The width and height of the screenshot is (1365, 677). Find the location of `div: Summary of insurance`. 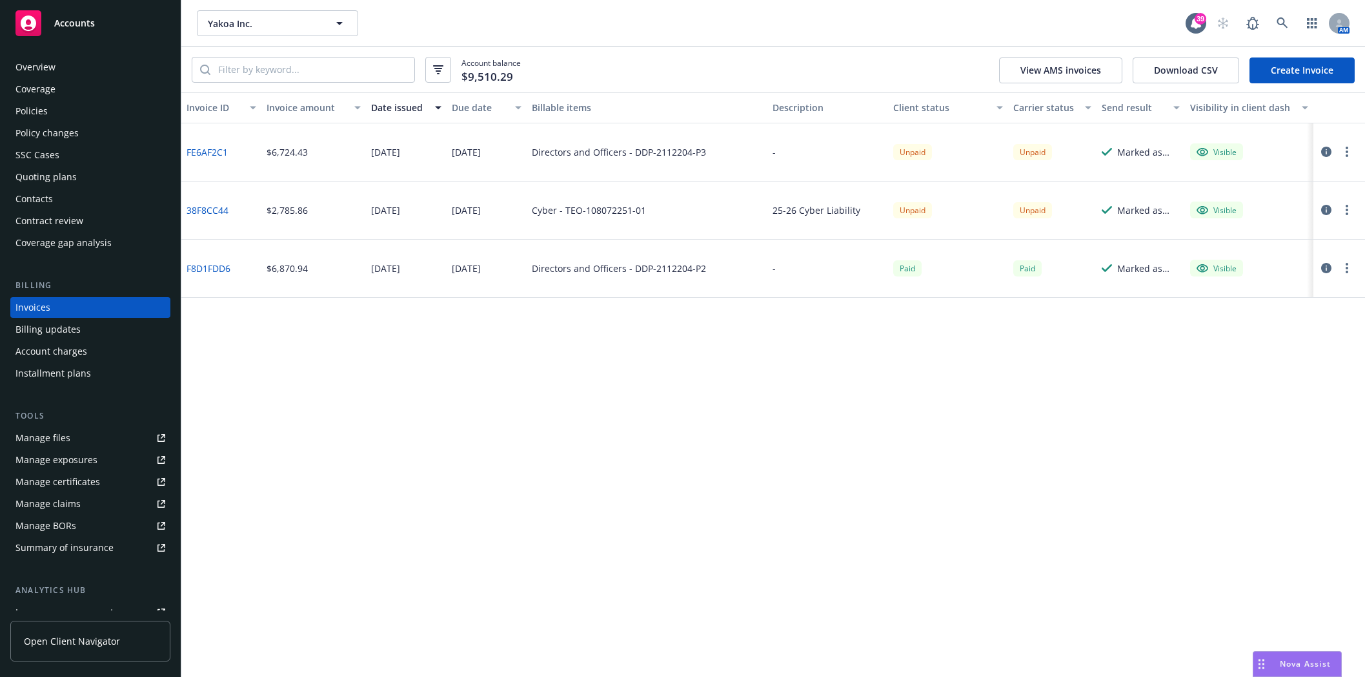

div: Summary of insurance is located at coordinates (65, 547).